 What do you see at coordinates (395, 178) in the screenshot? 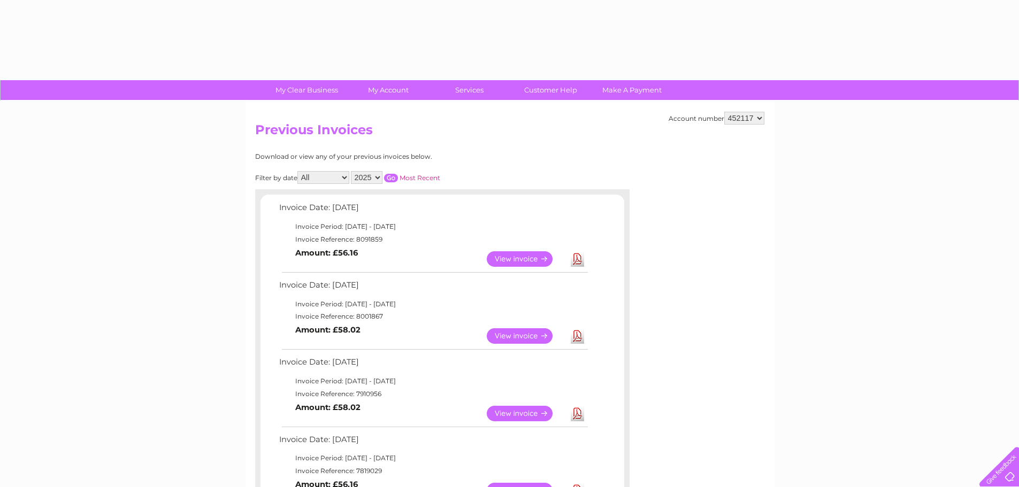
I see `div: Filter by date` at bounding box center [395, 178].